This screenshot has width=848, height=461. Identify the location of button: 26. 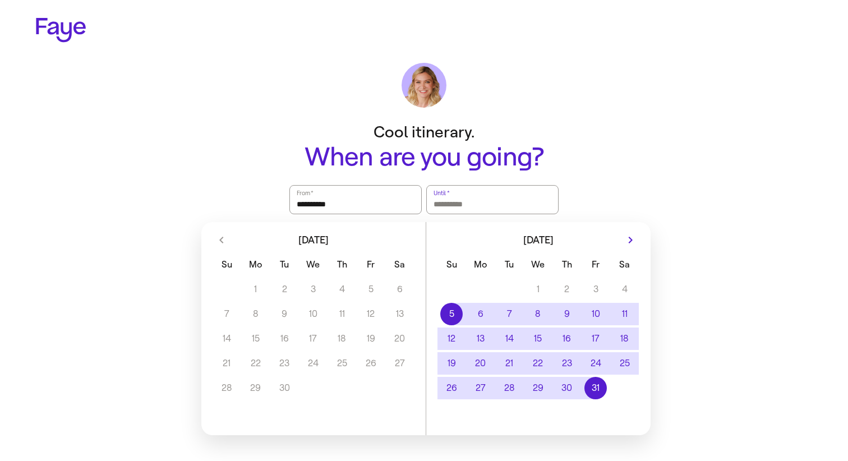
(451, 388).